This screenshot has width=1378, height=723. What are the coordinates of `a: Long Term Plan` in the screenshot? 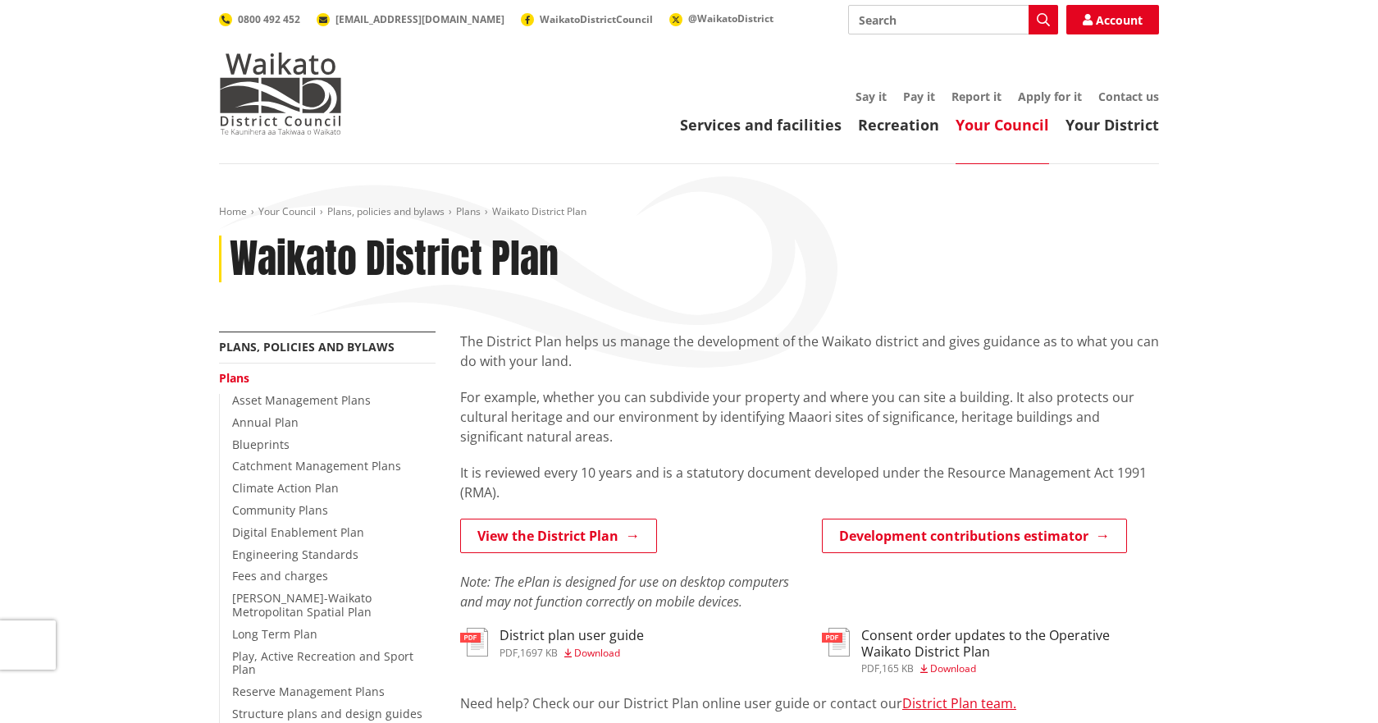 It's located at (275, 633).